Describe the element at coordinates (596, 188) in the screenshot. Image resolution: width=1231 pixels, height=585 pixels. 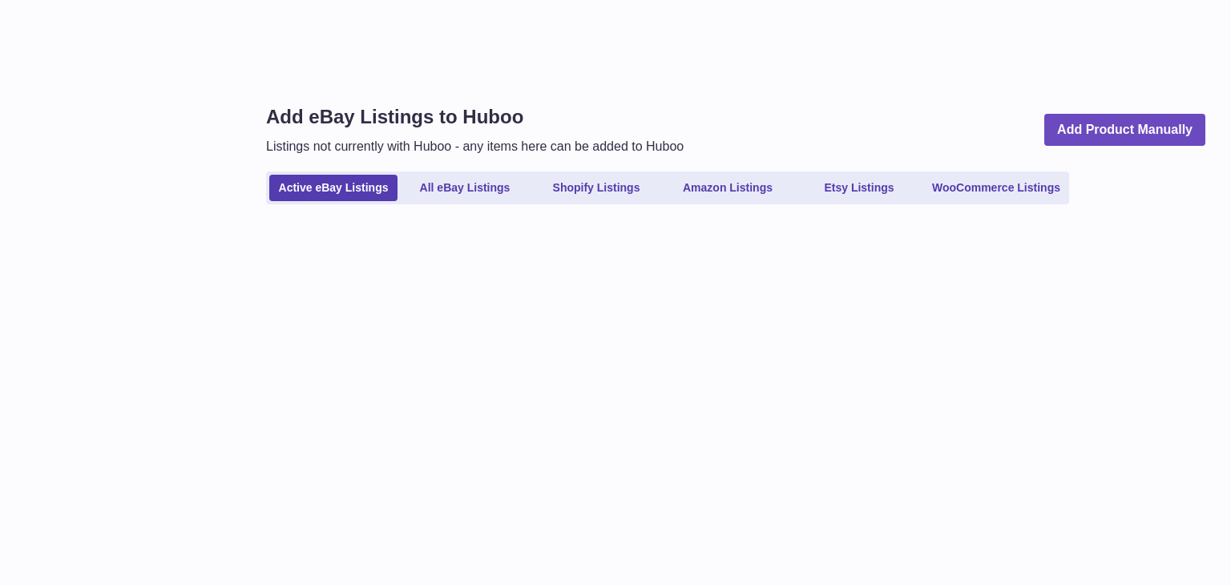
I see `a: Shopify Listings` at that location.